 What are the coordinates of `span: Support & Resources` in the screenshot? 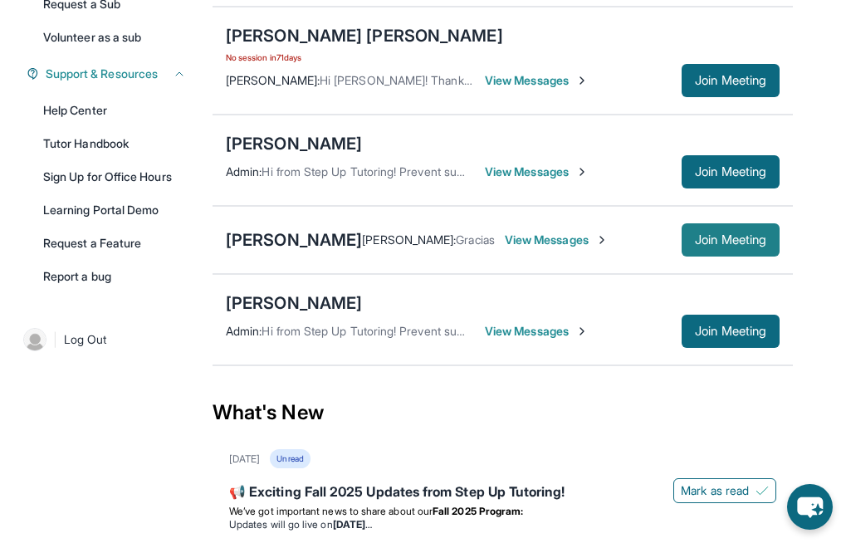 It's located at (101, 74).